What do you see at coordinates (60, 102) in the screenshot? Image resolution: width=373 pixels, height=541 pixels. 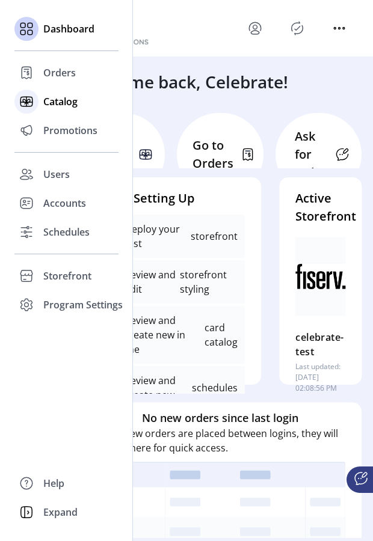 I see `span: Catalog` at bounding box center [60, 102].